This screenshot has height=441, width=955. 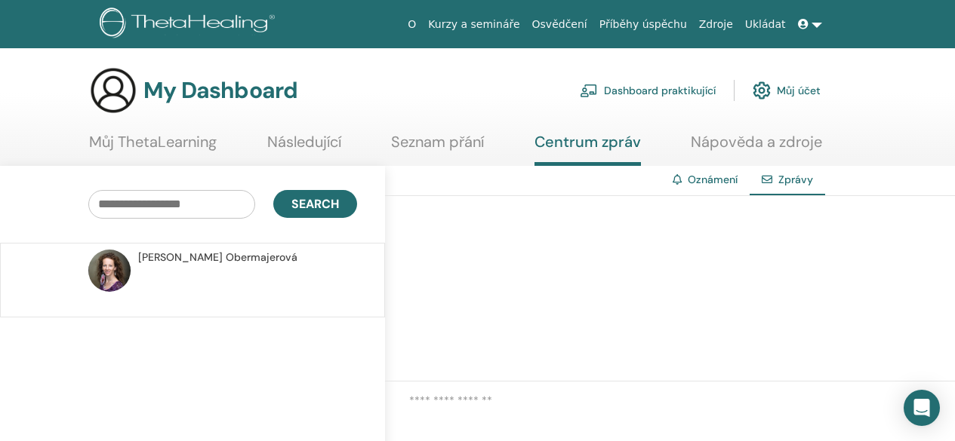 I want to click on span: Search, so click(x=315, y=204).